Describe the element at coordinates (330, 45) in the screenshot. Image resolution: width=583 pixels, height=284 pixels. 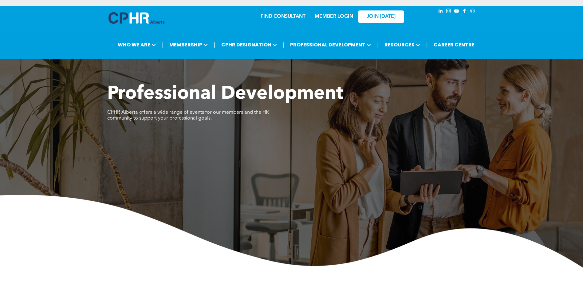
I see `span: PROFESSIONAL DEVELOPMENT` at that location.